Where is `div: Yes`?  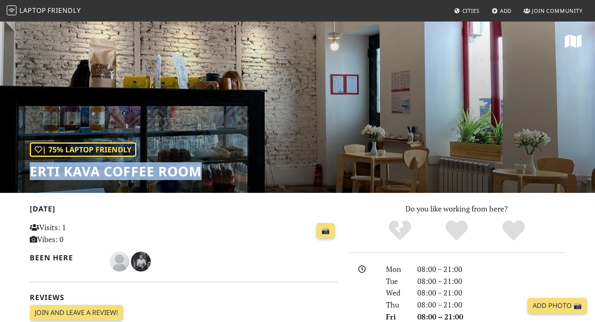
div: Yes is located at coordinates (457, 230).